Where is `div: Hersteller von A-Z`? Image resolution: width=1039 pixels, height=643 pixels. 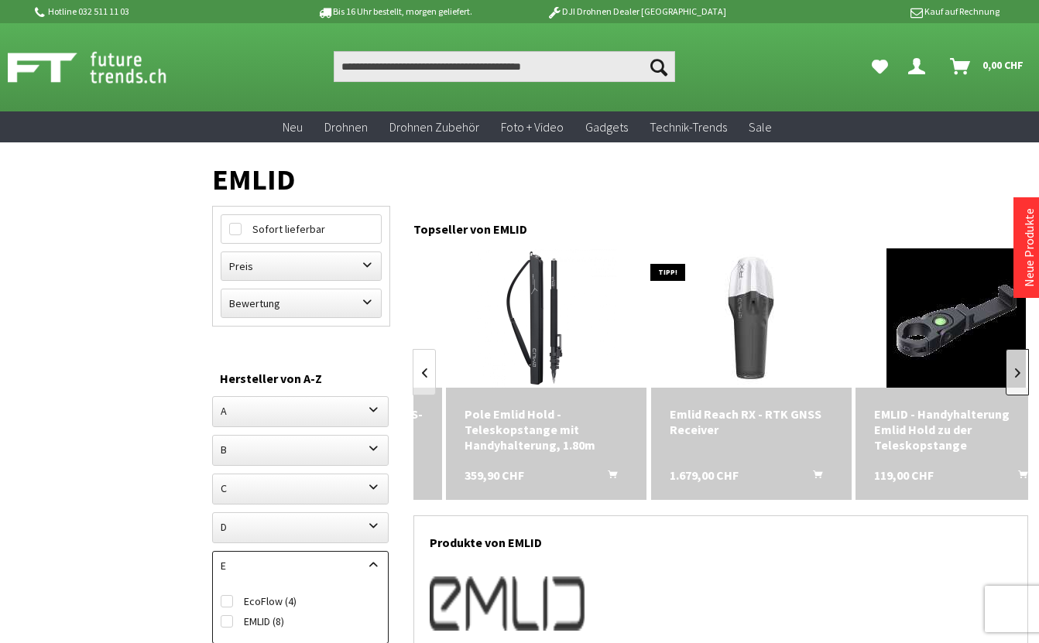 div: Hersteller von A-Z is located at coordinates (301, 378).